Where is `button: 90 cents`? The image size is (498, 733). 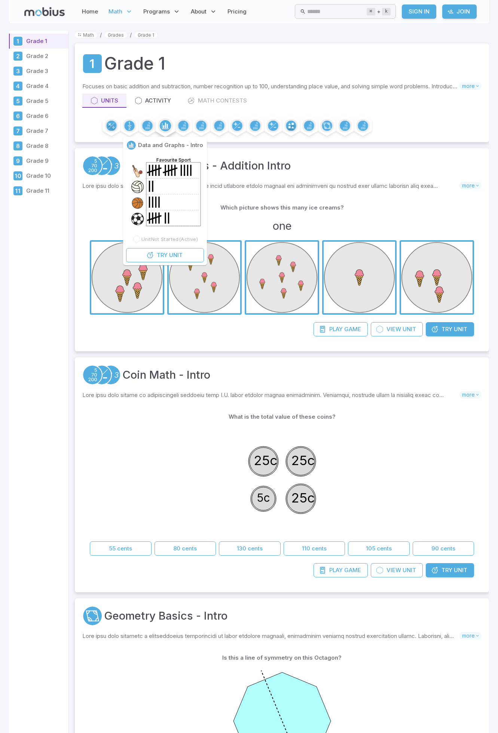
button: 90 cents is located at coordinates (444, 549).